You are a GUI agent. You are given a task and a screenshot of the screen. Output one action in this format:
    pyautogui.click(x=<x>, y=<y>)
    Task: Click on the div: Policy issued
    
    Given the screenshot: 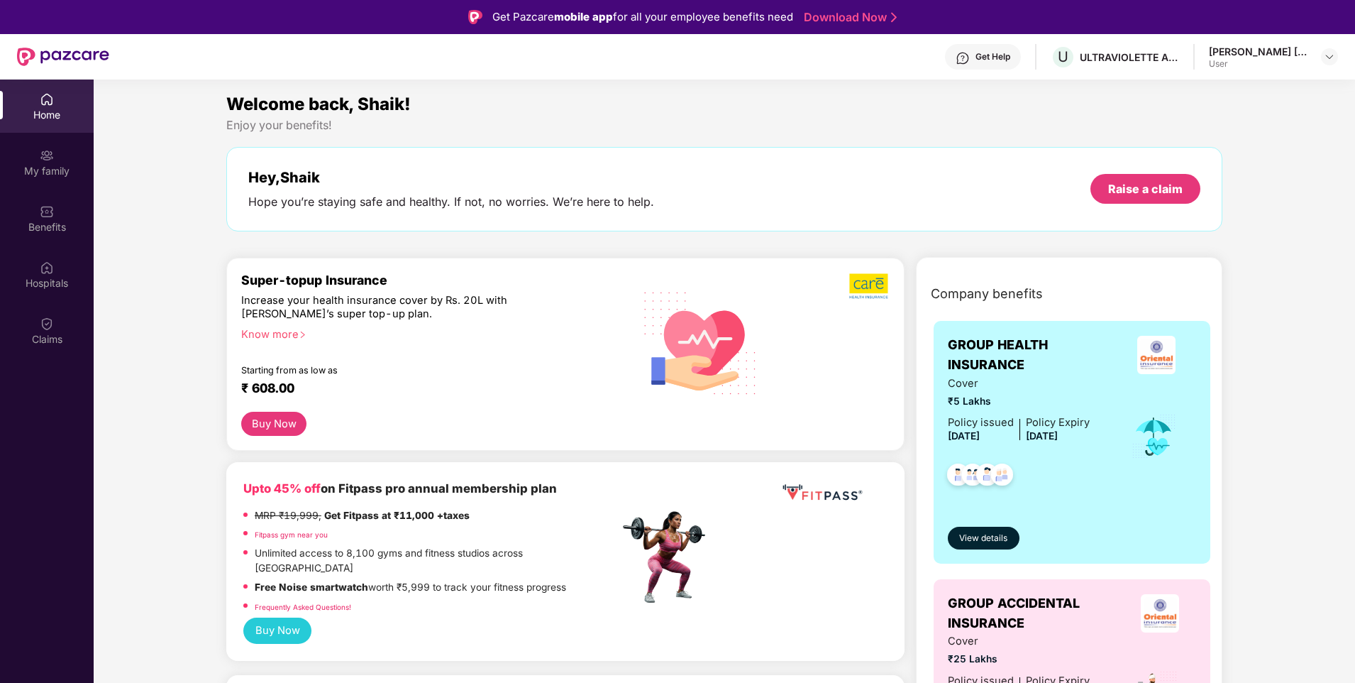 What is the action you would take?
    pyautogui.click(x=981, y=422)
    